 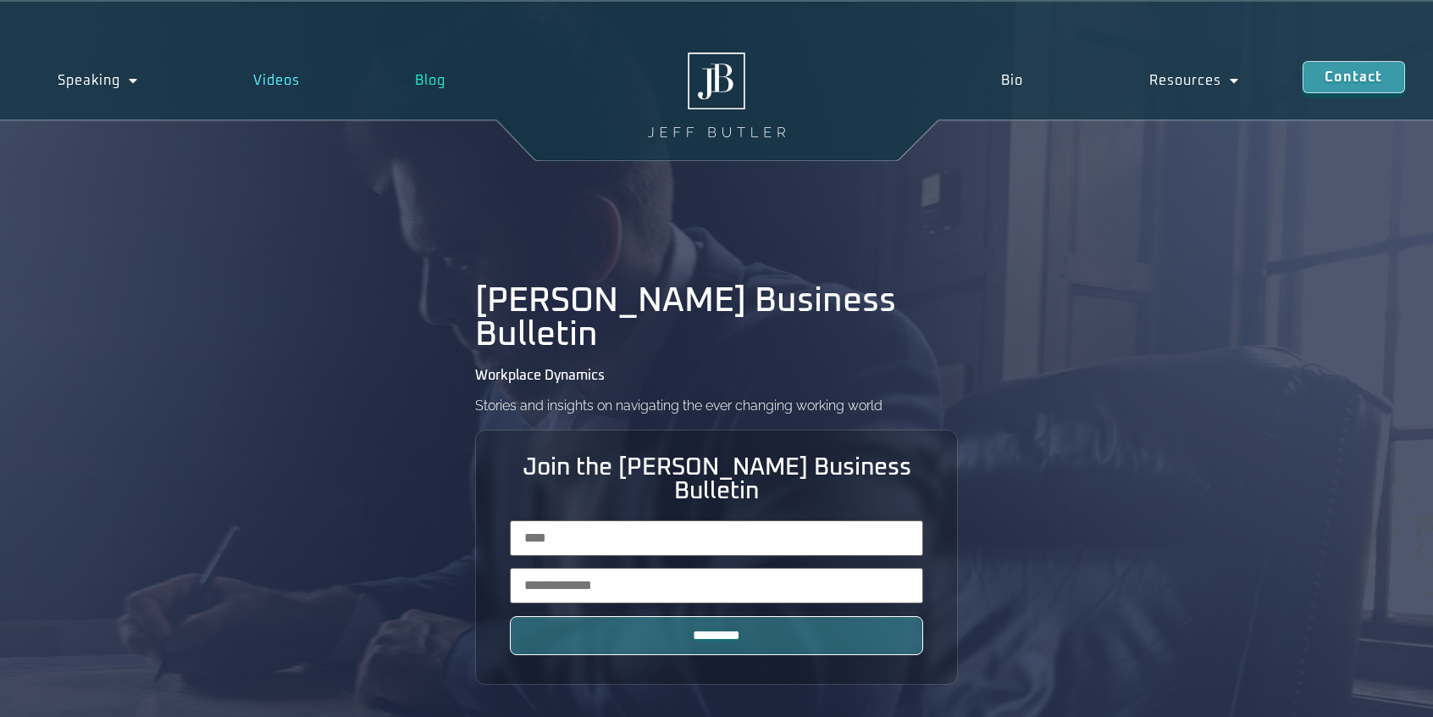 What do you see at coordinates (1354, 77) in the screenshot?
I see `span: Contact` at bounding box center [1354, 77].